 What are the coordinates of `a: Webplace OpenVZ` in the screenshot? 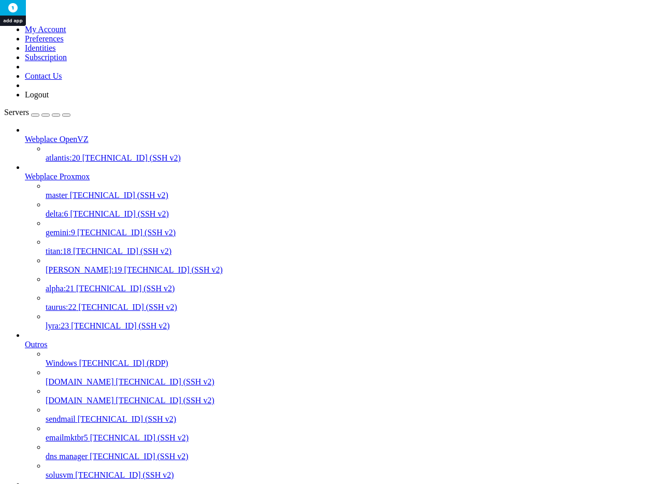 It's located at (341, 139).